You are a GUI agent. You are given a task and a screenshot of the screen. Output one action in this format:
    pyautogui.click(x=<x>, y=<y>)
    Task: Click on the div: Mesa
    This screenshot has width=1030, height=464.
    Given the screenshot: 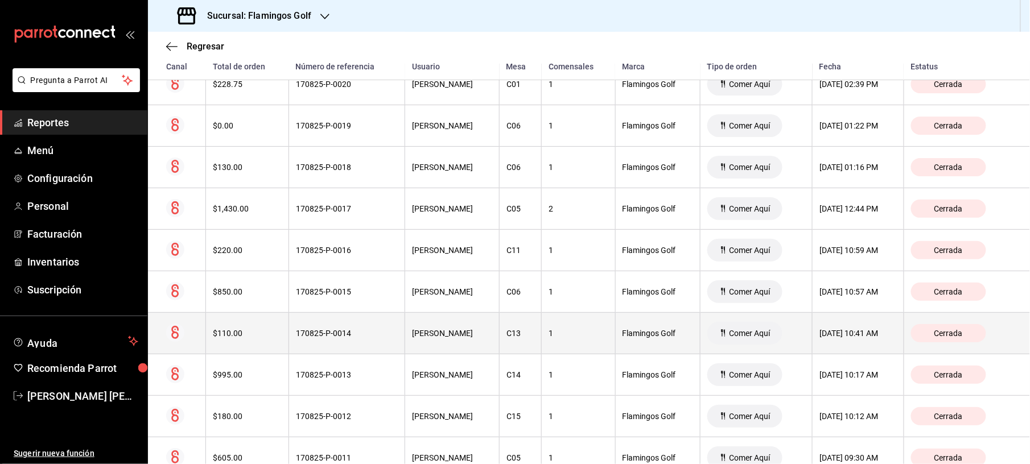 What is the action you would take?
    pyautogui.click(x=521, y=67)
    